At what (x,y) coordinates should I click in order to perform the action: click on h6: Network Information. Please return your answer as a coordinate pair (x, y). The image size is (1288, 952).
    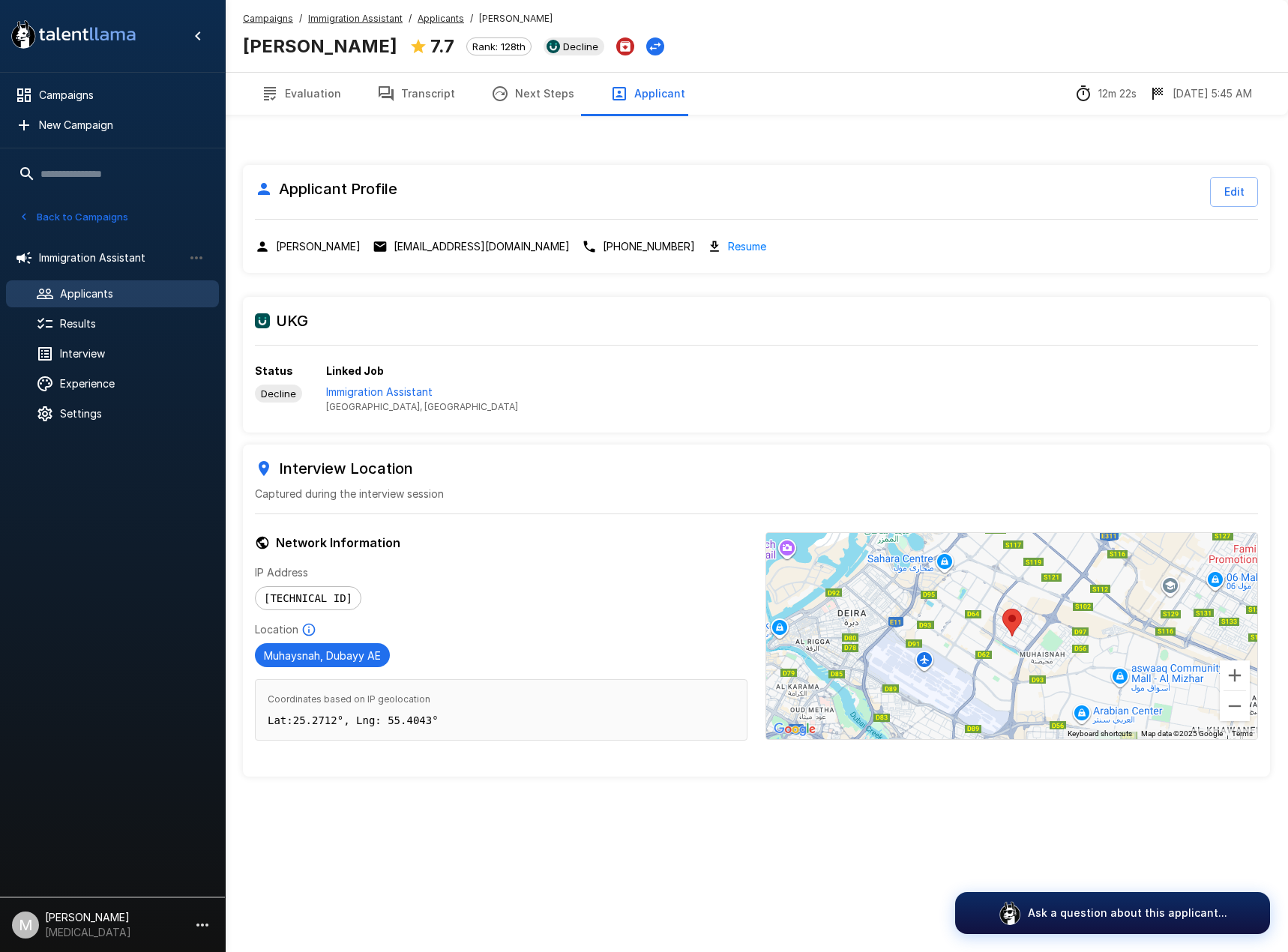
    Looking at the image, I should click on (501, 542).